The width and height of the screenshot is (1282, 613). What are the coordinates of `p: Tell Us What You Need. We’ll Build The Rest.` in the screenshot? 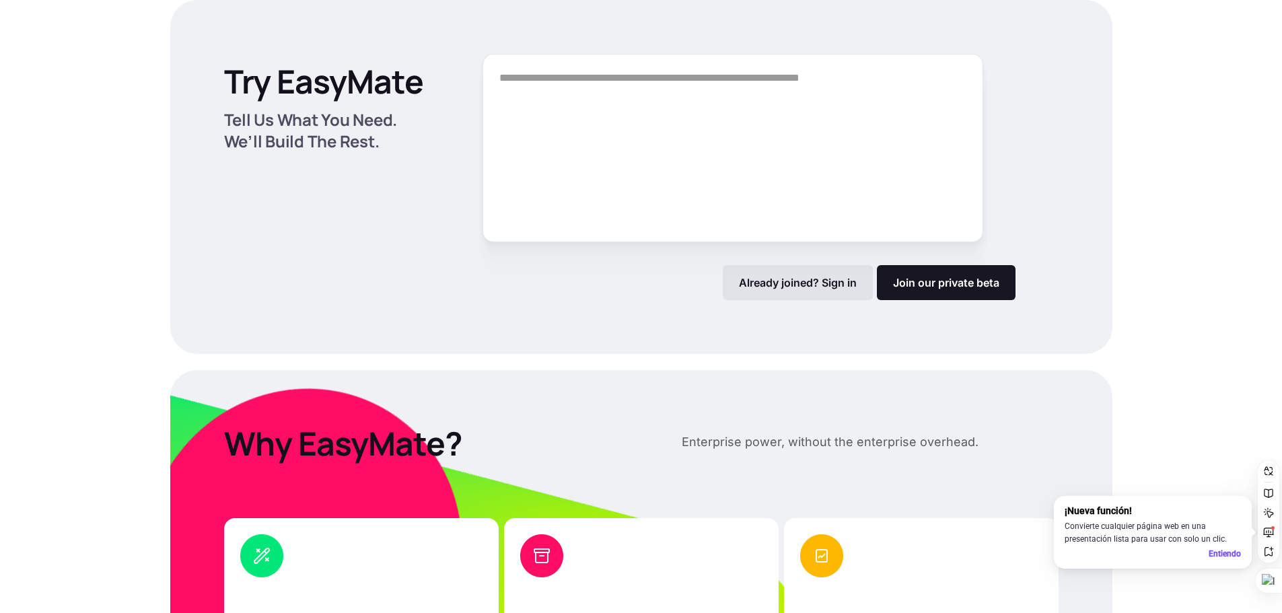 It's located at (331, 131).